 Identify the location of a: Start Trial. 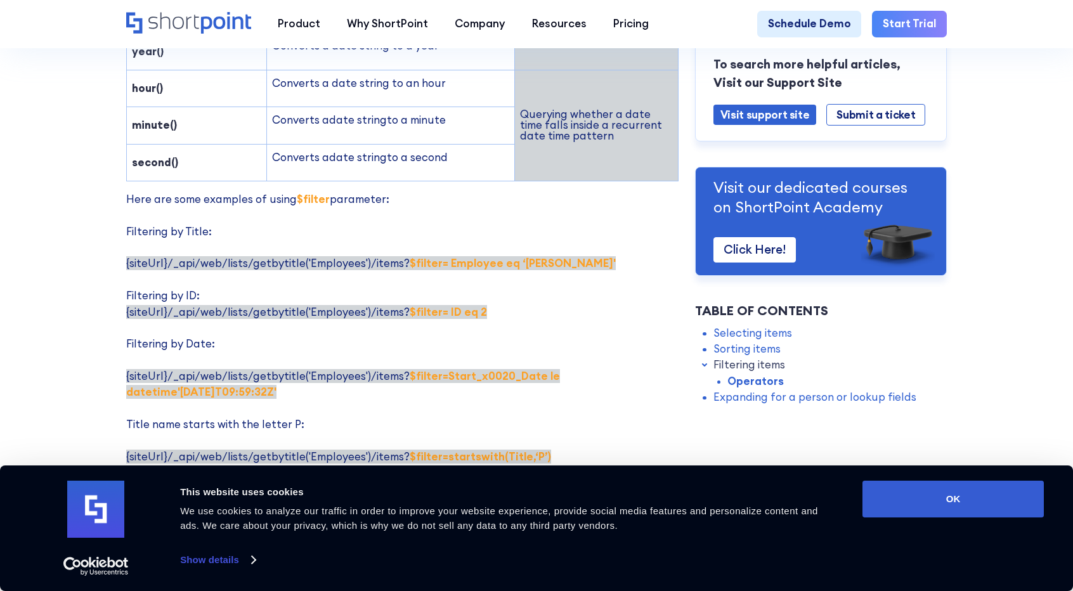
(909, 24).